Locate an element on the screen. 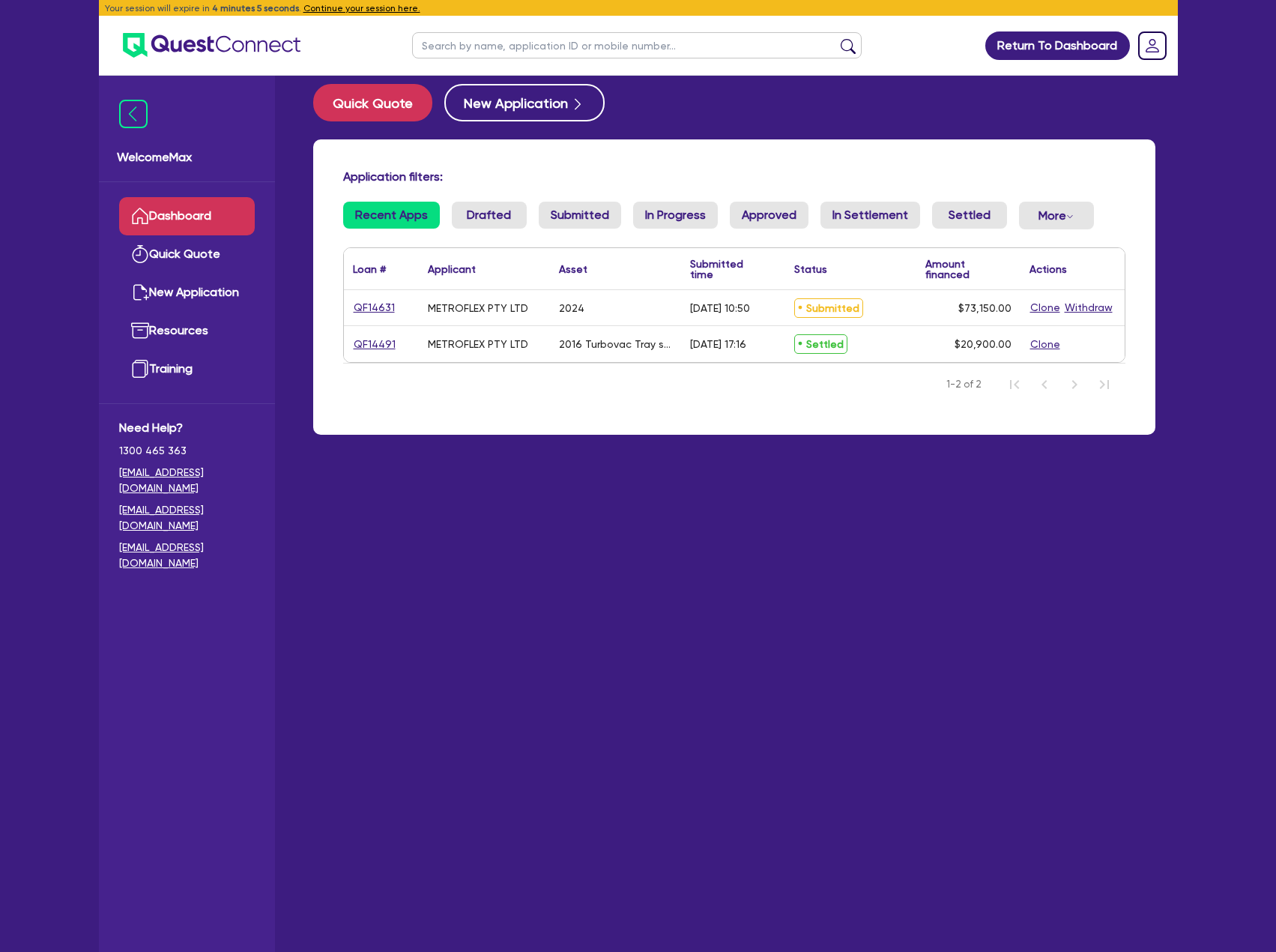 The width and height of the screenshot is (1276, 952). img: new-application is located at coordinates (140, 292).